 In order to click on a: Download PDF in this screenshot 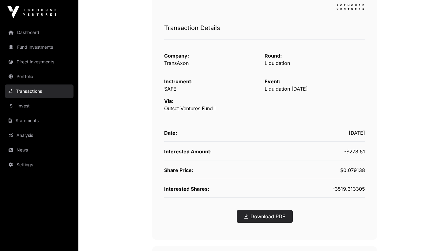, I will do `click(264, 216)`.